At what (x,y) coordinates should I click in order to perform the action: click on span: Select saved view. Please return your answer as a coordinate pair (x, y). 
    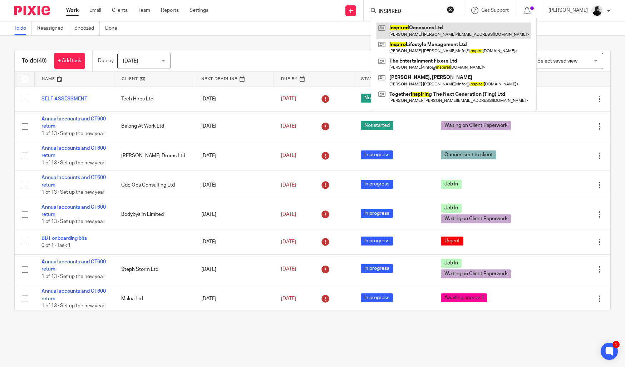
    Looking at the image, I should click on (558, 61).